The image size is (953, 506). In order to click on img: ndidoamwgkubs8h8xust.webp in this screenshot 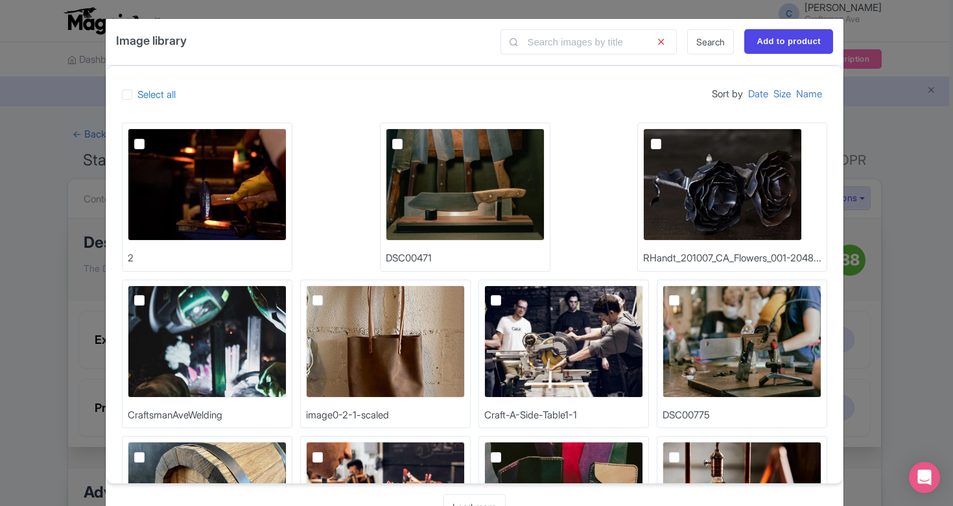, I will do `click(563, 341)`.